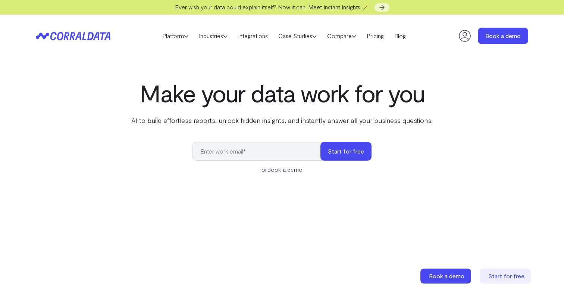 The image size is (564, 291). What do you see at coordinates (272, 7) in the screenshot?
I see `span: Ever wish your data could explain itself? Now it can. Meet Instant Insights 🪄` at bounding box center [272, 7].